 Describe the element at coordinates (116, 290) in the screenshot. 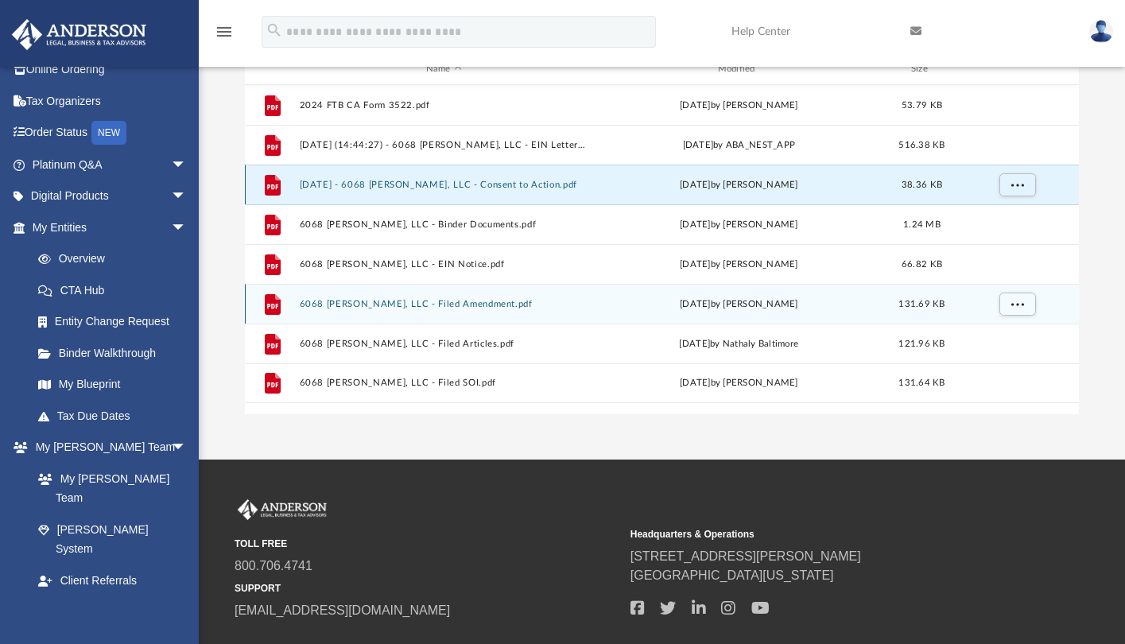

I see `a: CTA Hub` at that location.